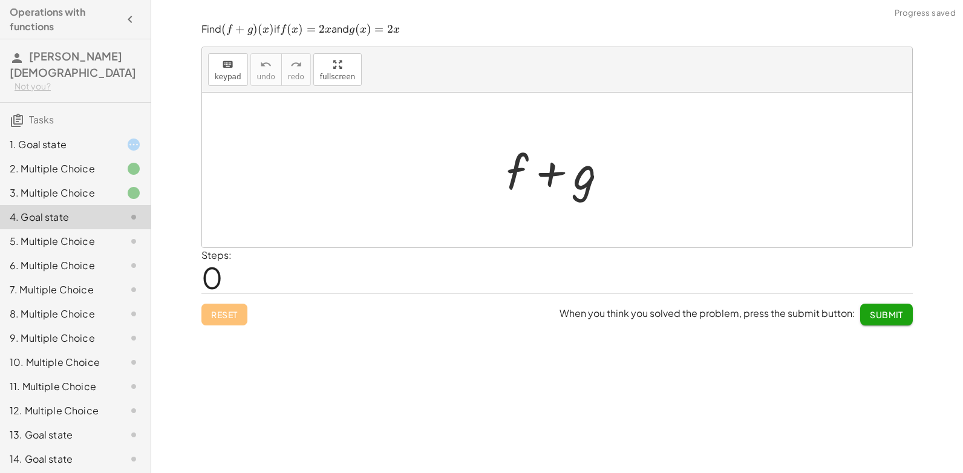 This screenshot has height=473, width=963. I want to click on div: 13. Goal state, so click(58, 435).